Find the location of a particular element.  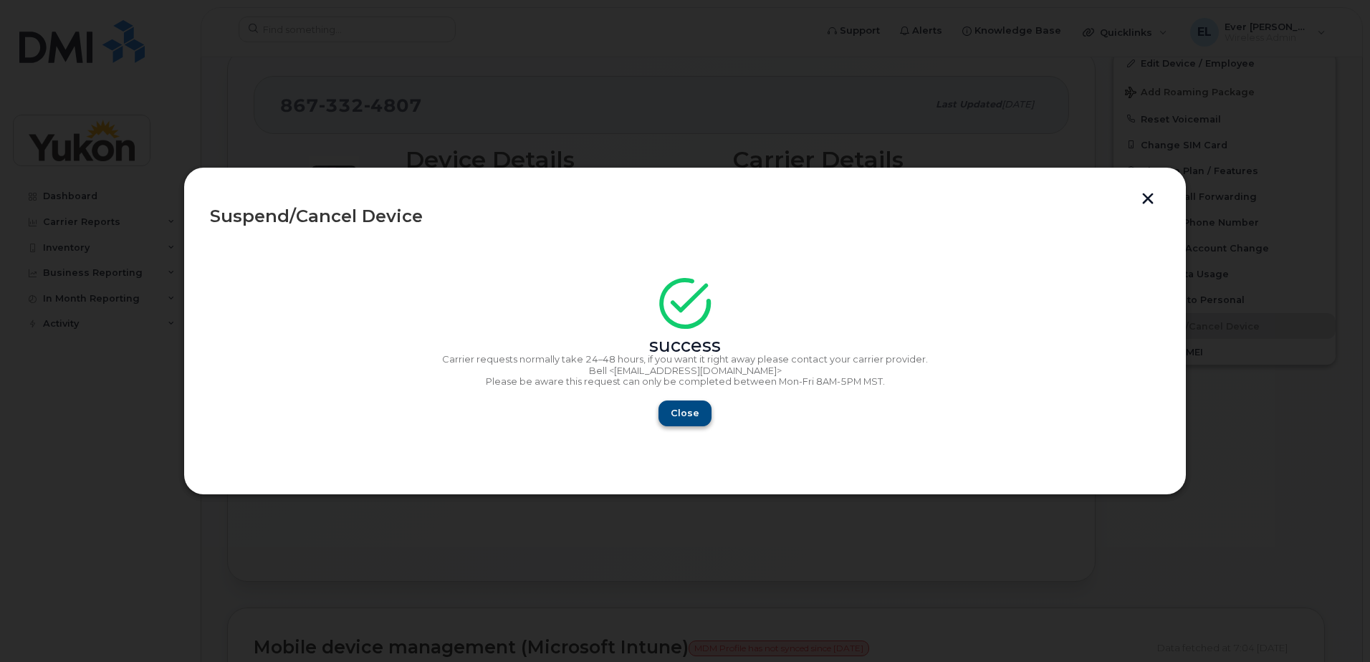

button: Close is located at coordinates (685, 413).